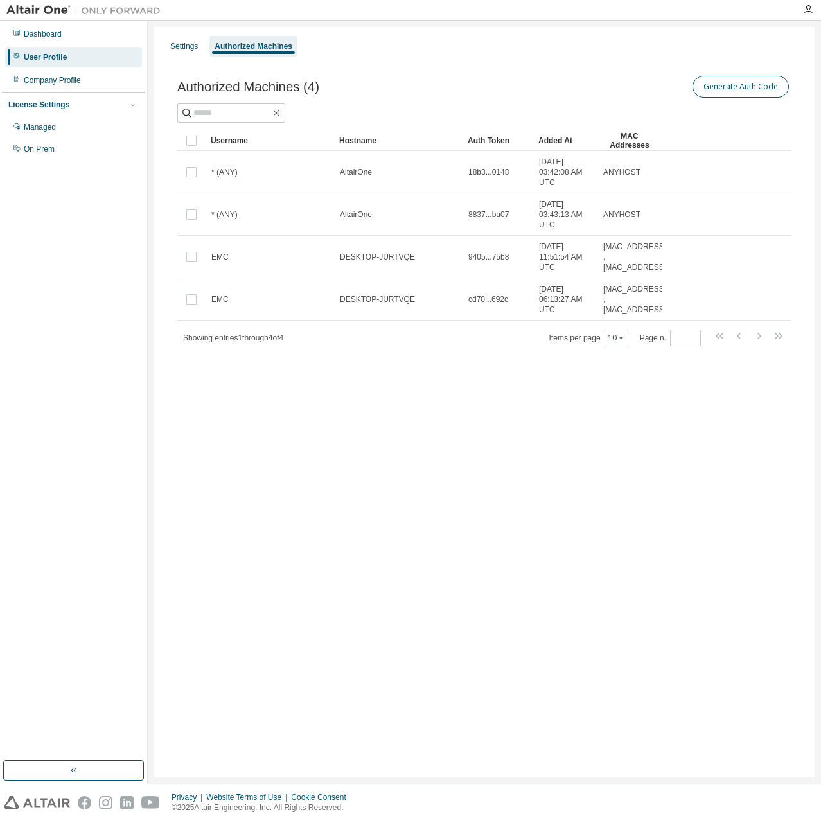  Describe the element at coordinates (84, 802) in the screenshot. I see `img: facebook.svg` at that location.